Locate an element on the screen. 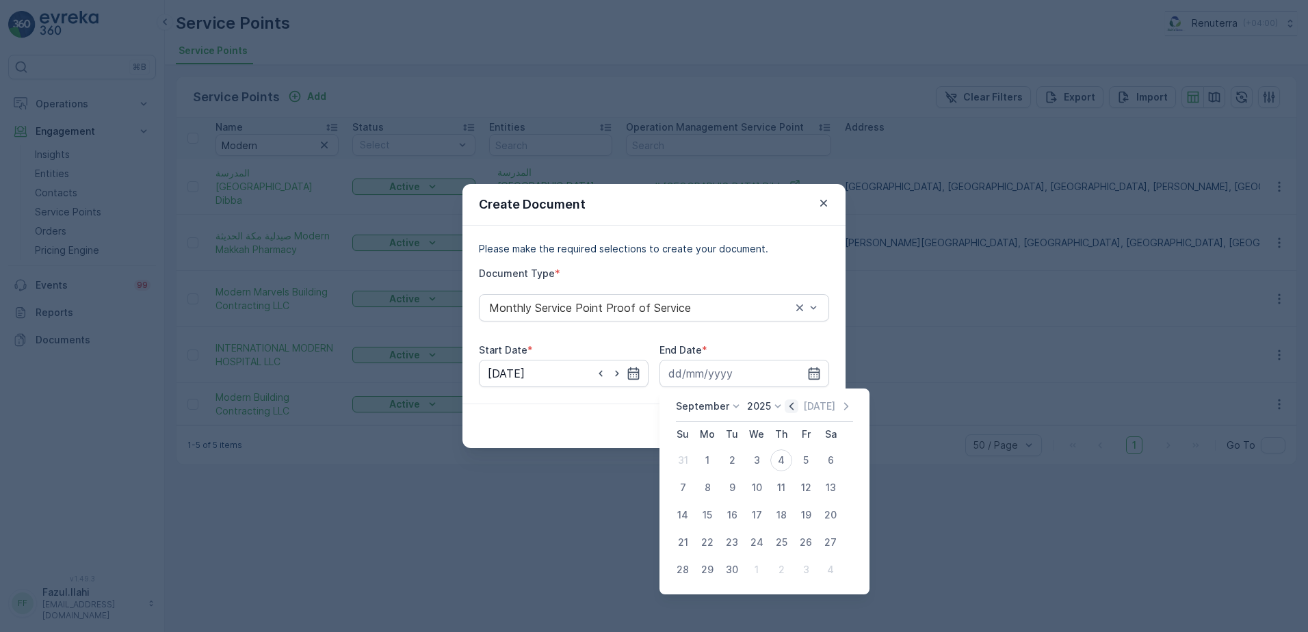 This screenshot has height=632, width=1308. th: Thursday is located at coordinates (781, 434).